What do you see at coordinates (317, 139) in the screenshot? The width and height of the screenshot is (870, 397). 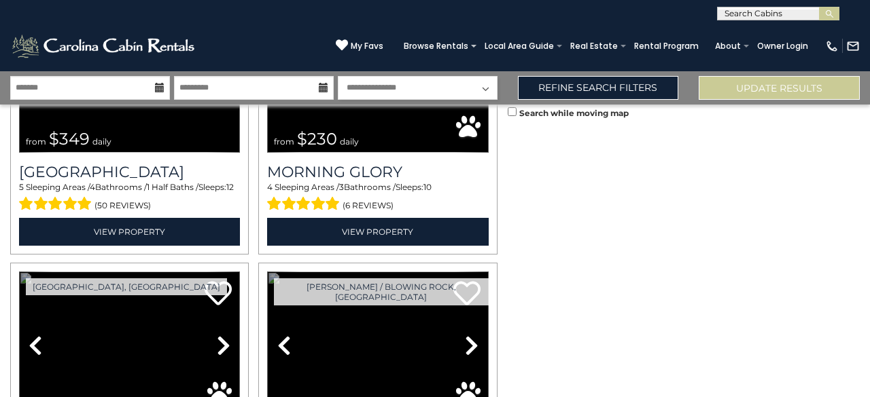 I see `span: $230` at bounding box center [317, 139].